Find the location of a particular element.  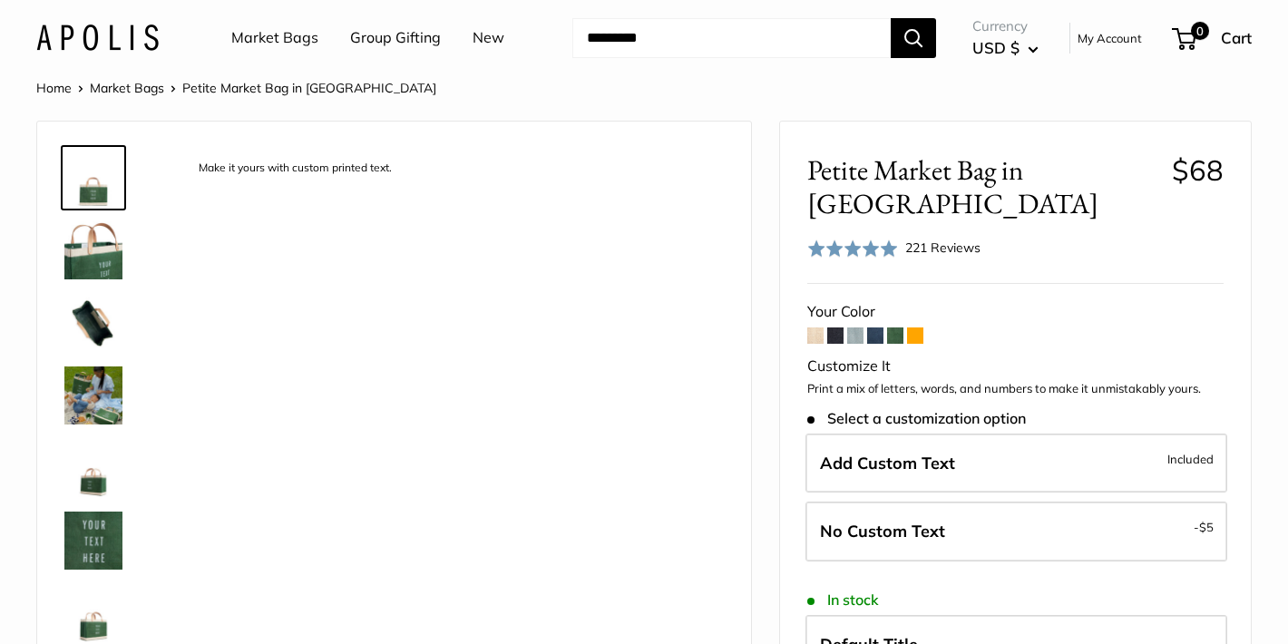

span: Add Custom Text is located at coordinates (887, 463).